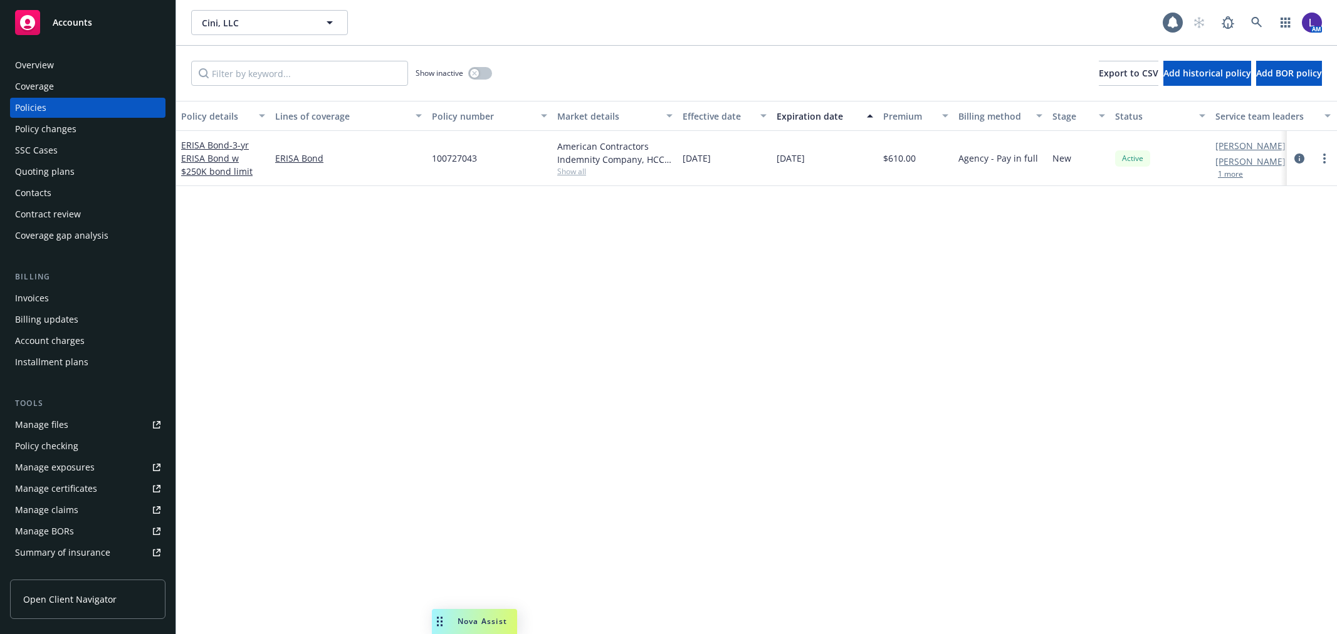 This screenshot has height=634, width=1337. I want to click on div: Manage exposures, so click(55, 468).